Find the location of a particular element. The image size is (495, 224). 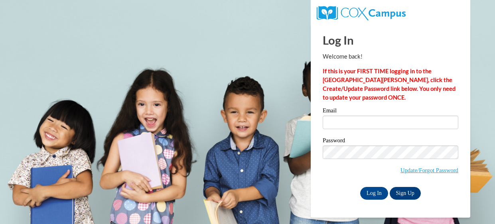

p: Welcome back! is located at coordinates (390, 57).